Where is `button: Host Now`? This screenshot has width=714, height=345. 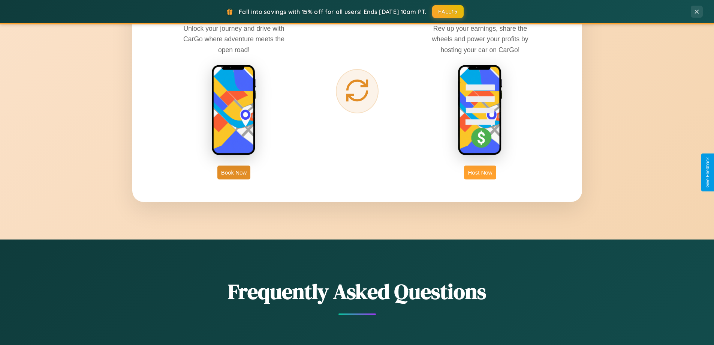
button: Host Now is located at coordinates (480, 172).